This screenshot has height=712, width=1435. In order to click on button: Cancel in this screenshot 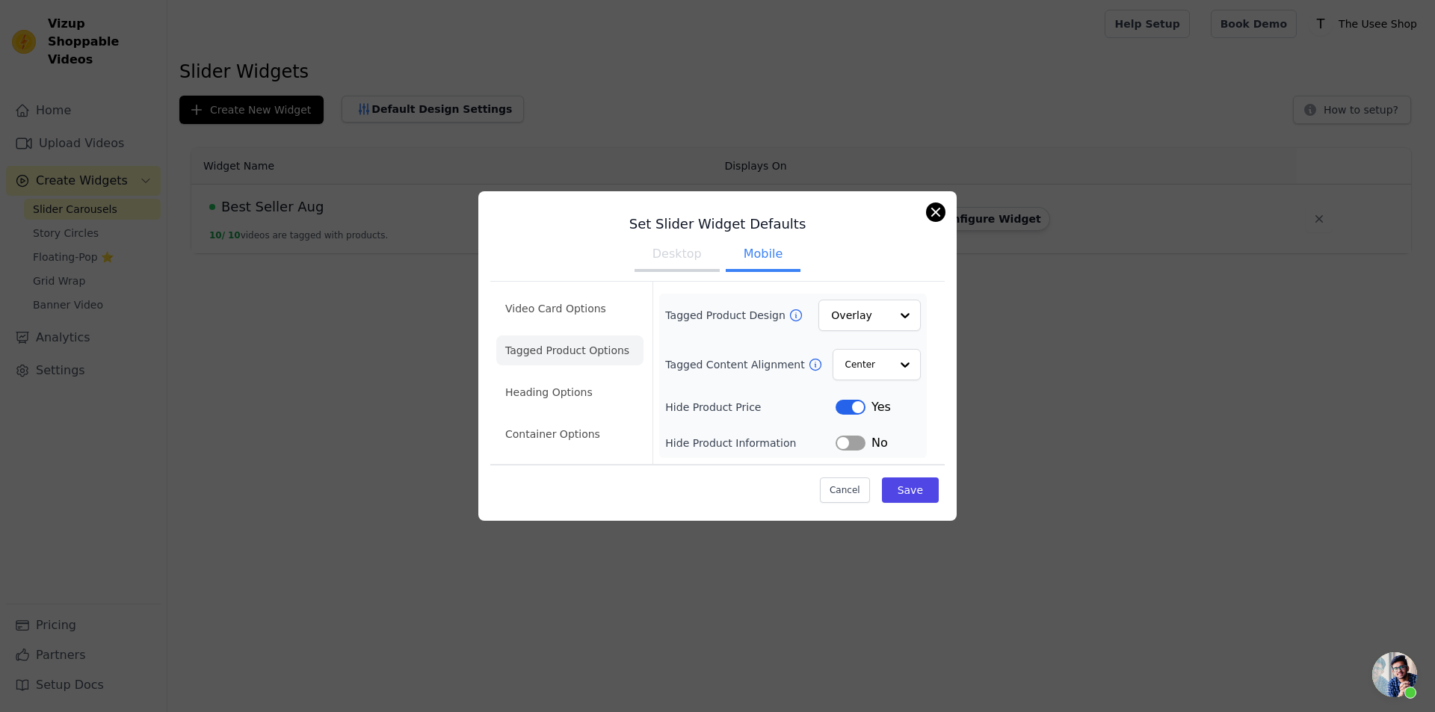, I will do `click(845, 490)`.